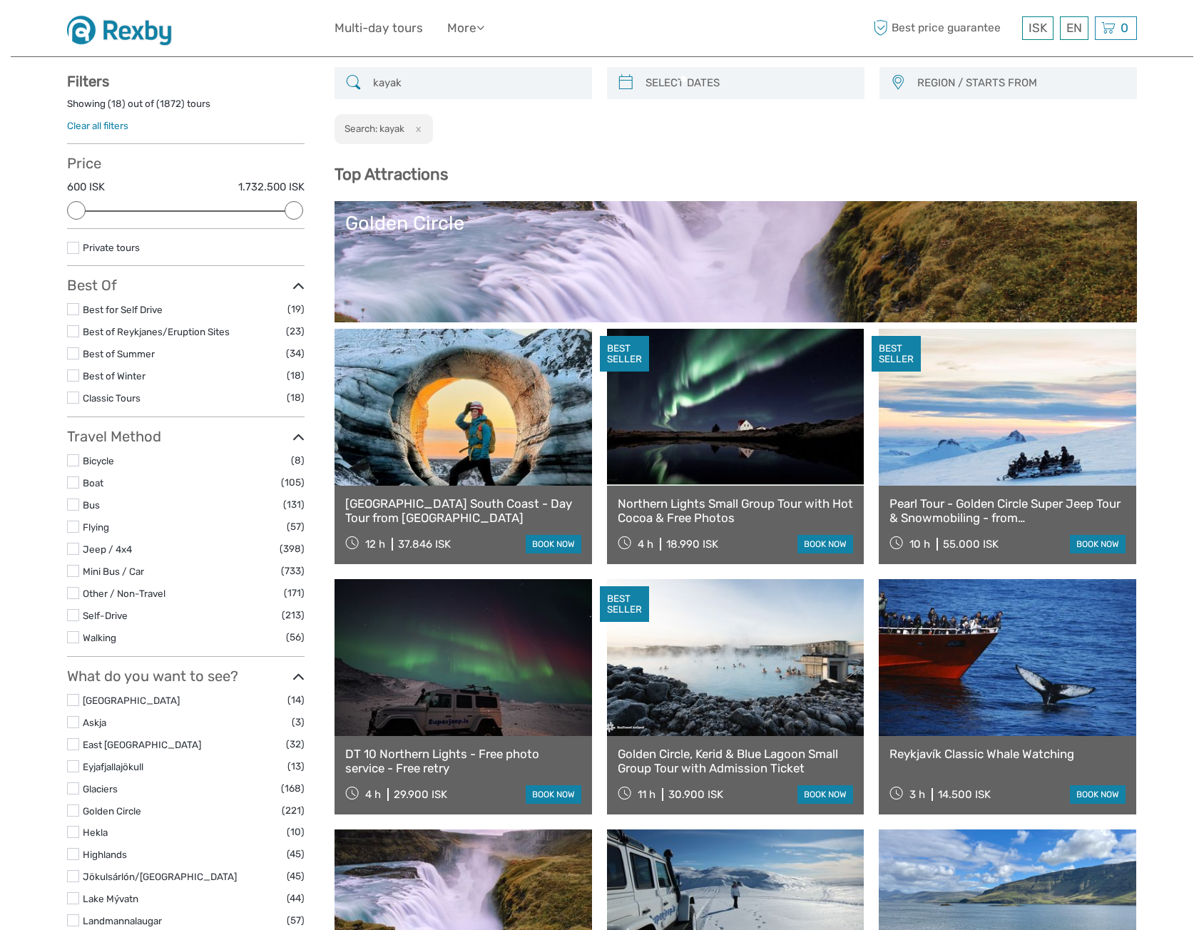 The image size is (1204, 930). What do you see at coordinates (173, 31) in the screenshot?
I see `button: Open LiveChat chat widget` at bounding box center [173, 31].